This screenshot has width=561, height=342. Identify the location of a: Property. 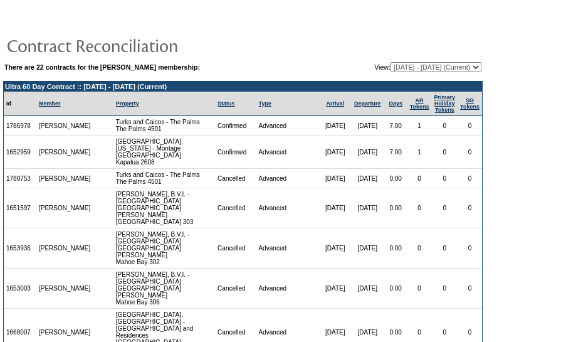
(127, 103).